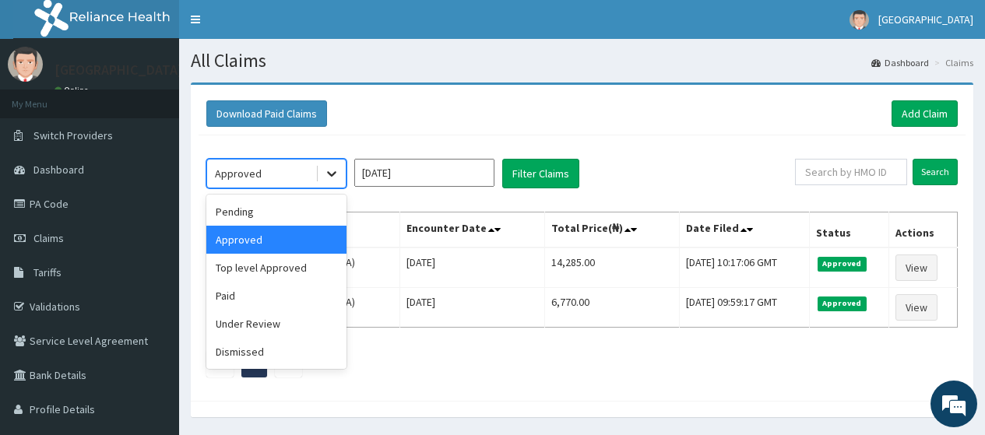  I want to click on button: Filter Claims, so click(540, 174).